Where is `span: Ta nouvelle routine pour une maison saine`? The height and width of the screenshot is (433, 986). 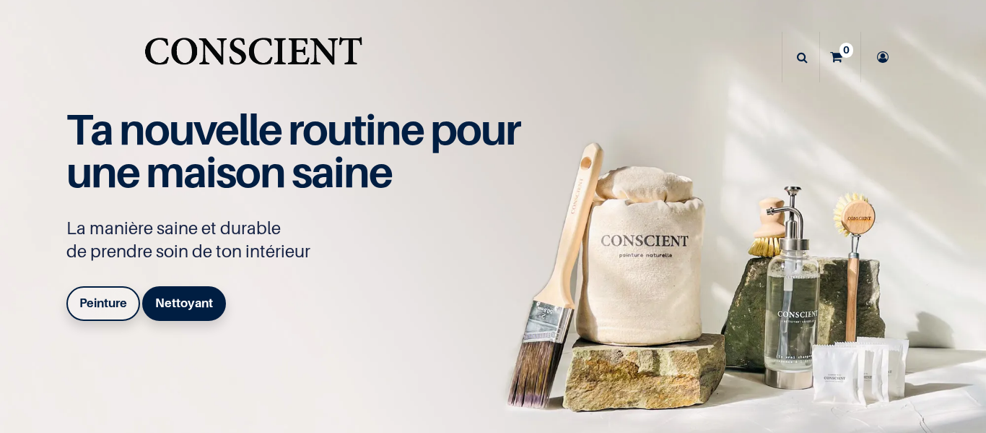
span: Ta nouvelle routine pour une maison saine is located at coordinates (293, 150).